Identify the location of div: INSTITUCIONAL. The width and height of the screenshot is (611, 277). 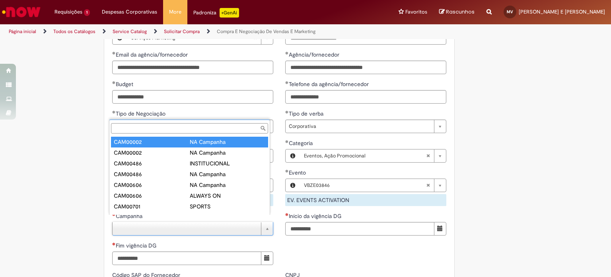
(228, 163).